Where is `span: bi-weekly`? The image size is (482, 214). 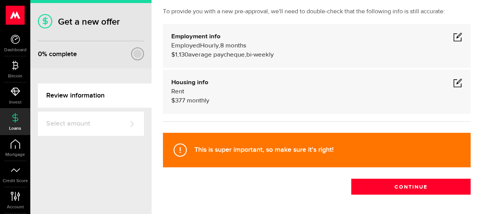
span: bi-weekly is located at coordinates (260, 55).